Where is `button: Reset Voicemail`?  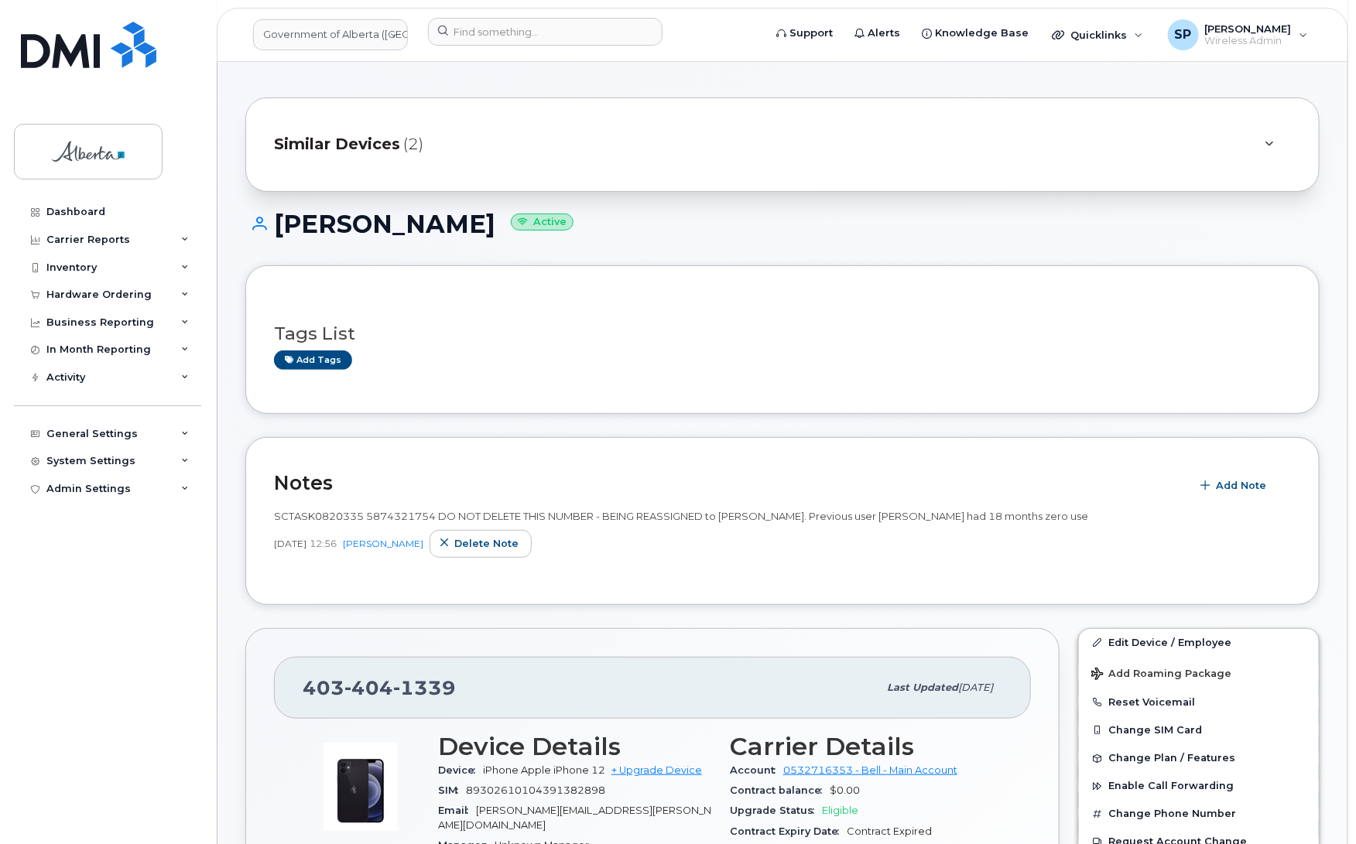
button: Reset Voicemail is located at coordinates (1199, 703).